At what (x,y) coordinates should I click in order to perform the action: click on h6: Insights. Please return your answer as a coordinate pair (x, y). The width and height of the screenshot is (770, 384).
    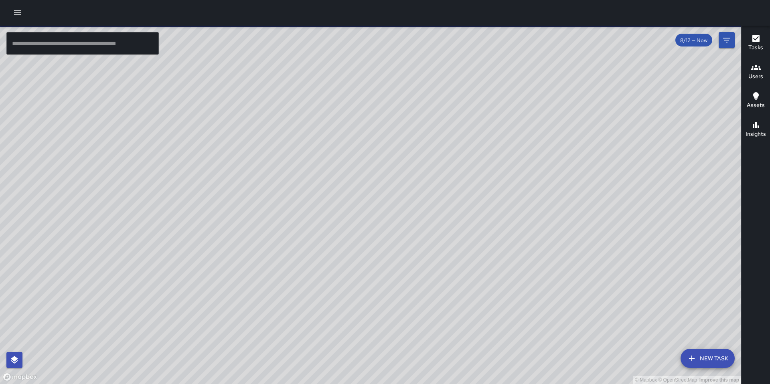
    Looking at the image, I should click on (756, 134).